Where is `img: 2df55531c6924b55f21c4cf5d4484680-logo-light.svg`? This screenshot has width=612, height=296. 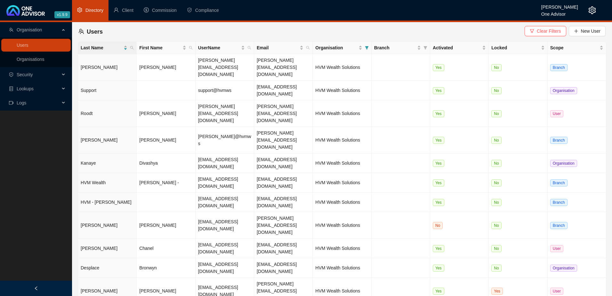 img: 2df55531c6924b55f21c4cf5d4484680-logo-light.svg is located at coordinates (26, 10).